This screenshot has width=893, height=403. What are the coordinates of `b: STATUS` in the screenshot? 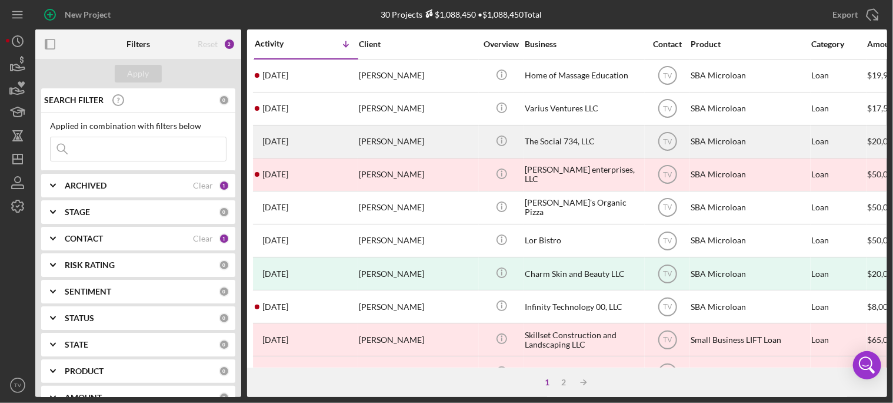 It's located at (79, 318).